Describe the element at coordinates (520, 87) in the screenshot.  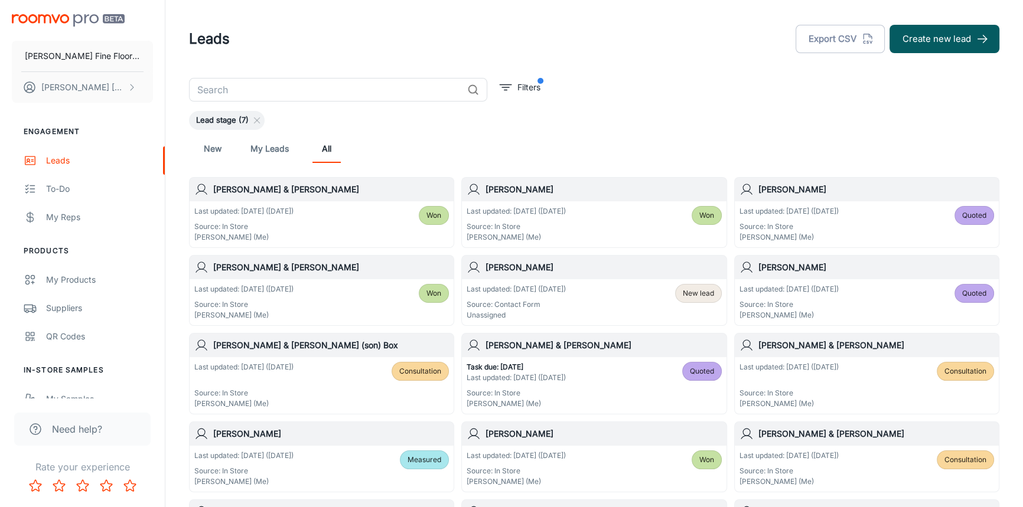
I see `button: filter` at that location.